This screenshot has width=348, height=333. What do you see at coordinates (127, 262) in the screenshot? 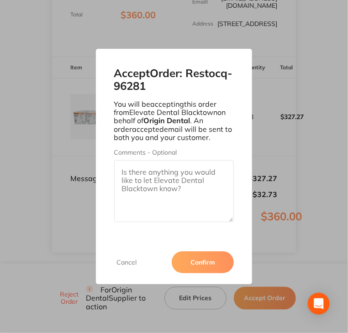
I see `button: Cancel` at bounding box center [127, 262].